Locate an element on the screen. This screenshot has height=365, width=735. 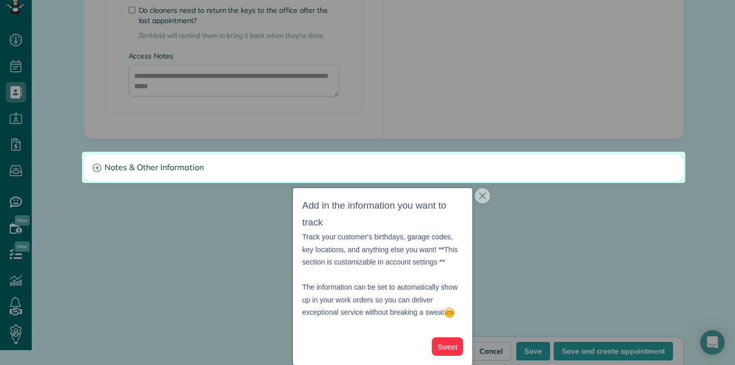
a: Cancel is located at coordinates (492, 351).